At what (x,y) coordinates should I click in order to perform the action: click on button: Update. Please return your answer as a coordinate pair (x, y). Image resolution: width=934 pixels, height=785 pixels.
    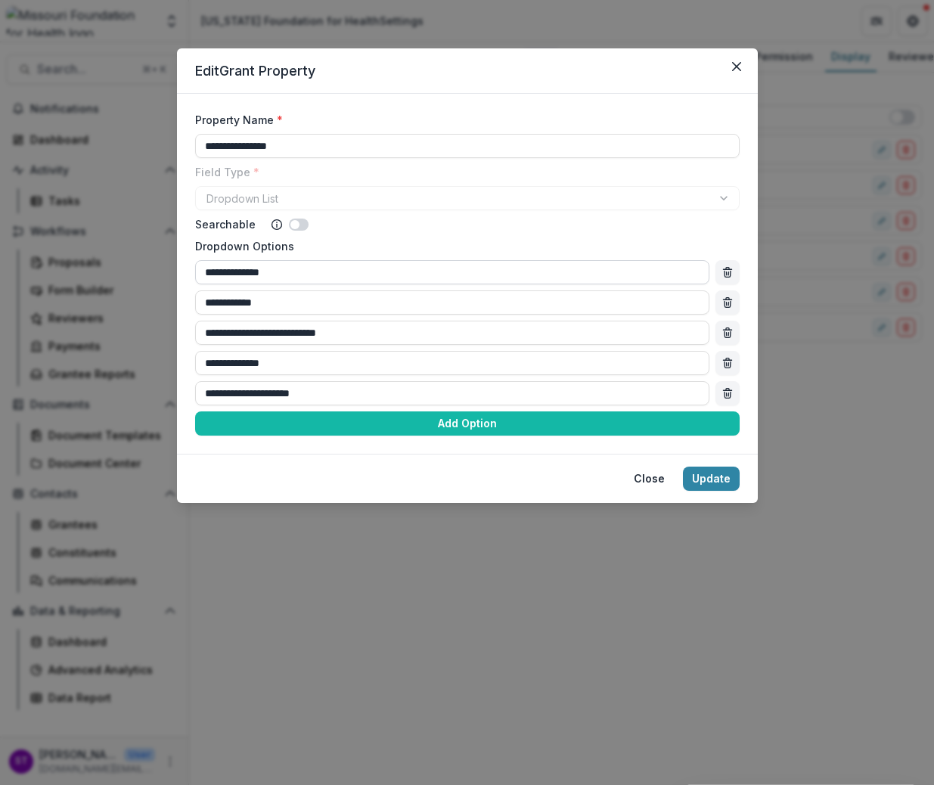
    Looking at the image, I should click on (711, 479).